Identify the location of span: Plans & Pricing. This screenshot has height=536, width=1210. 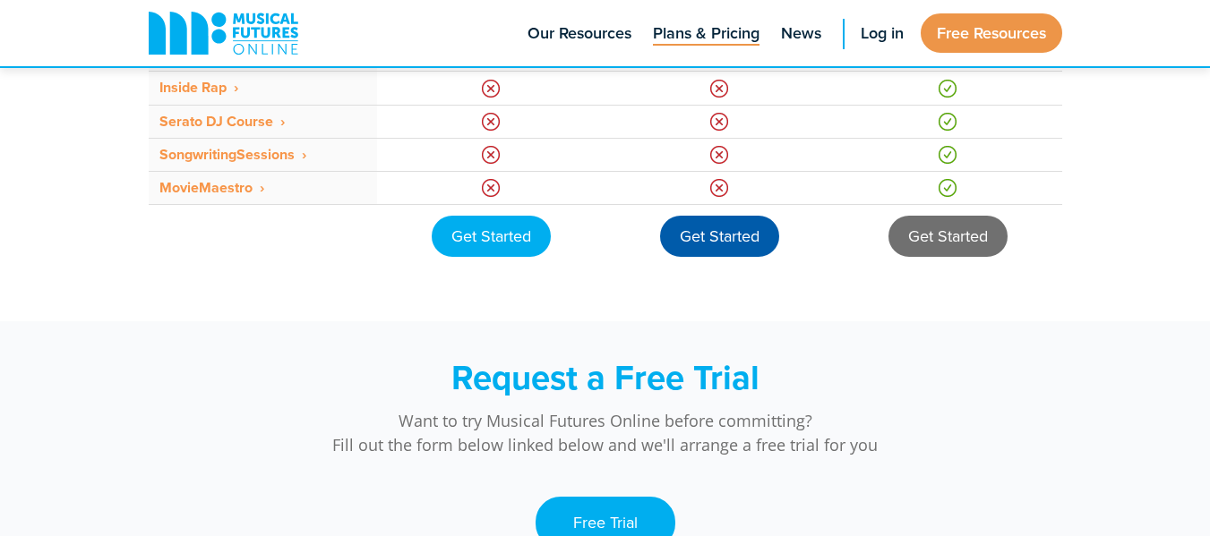
(705, 33).